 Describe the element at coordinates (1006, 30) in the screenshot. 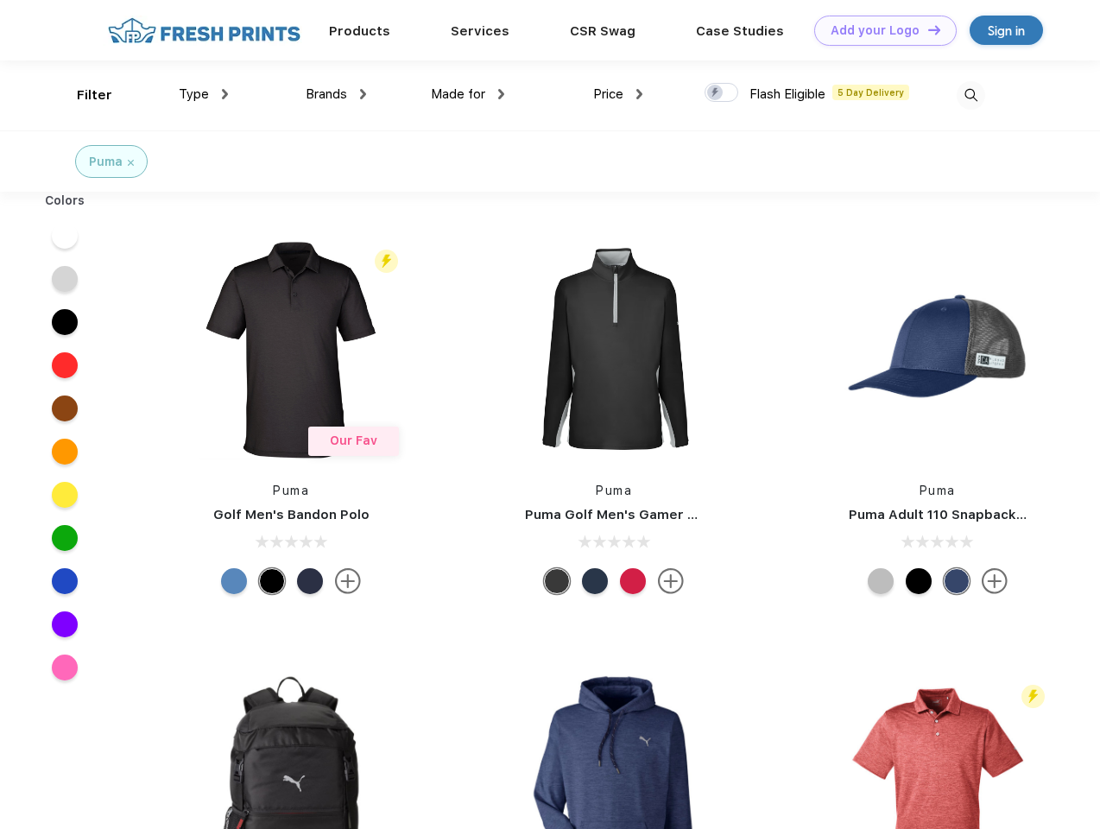

I see `div: Sign in` at that location.